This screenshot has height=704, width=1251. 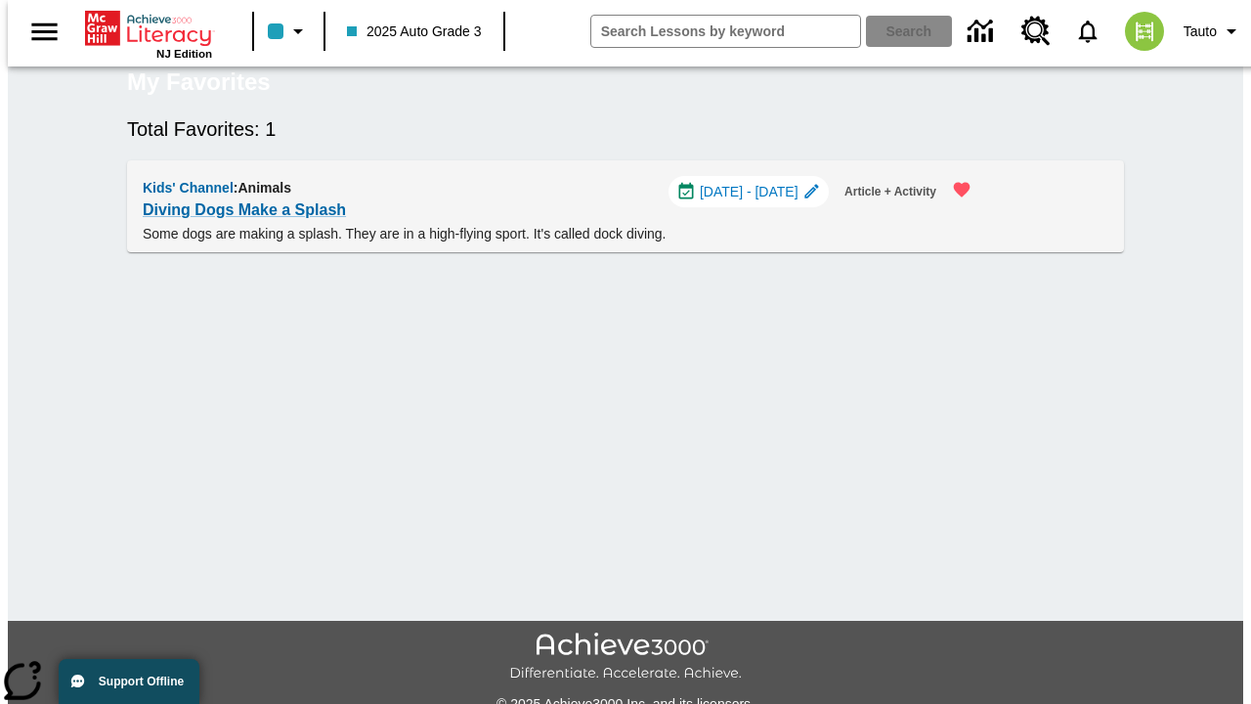 I want to click on button: Support Offline, so click(x=129, y=681).